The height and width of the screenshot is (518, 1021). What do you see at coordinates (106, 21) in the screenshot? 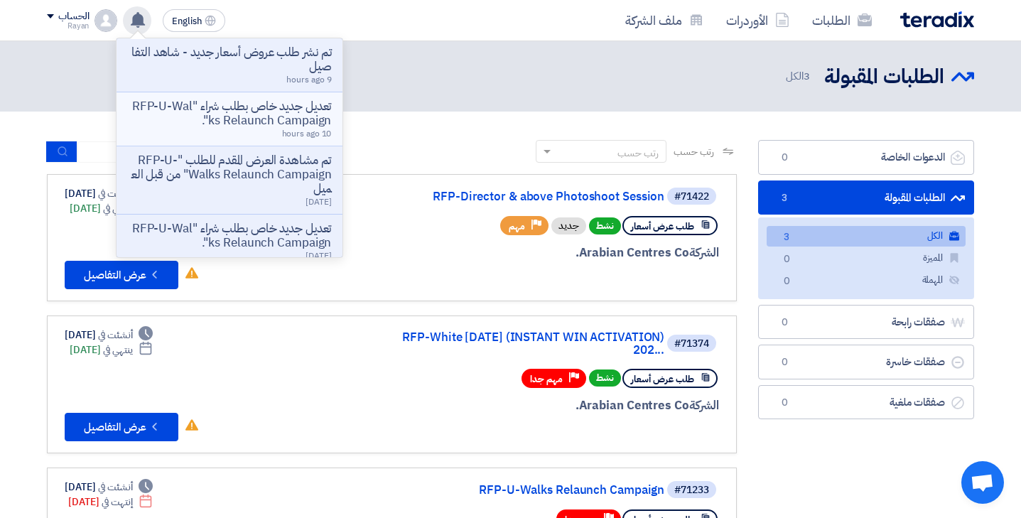
I see `img: profile_test.png` at bounding box center [106, 21].